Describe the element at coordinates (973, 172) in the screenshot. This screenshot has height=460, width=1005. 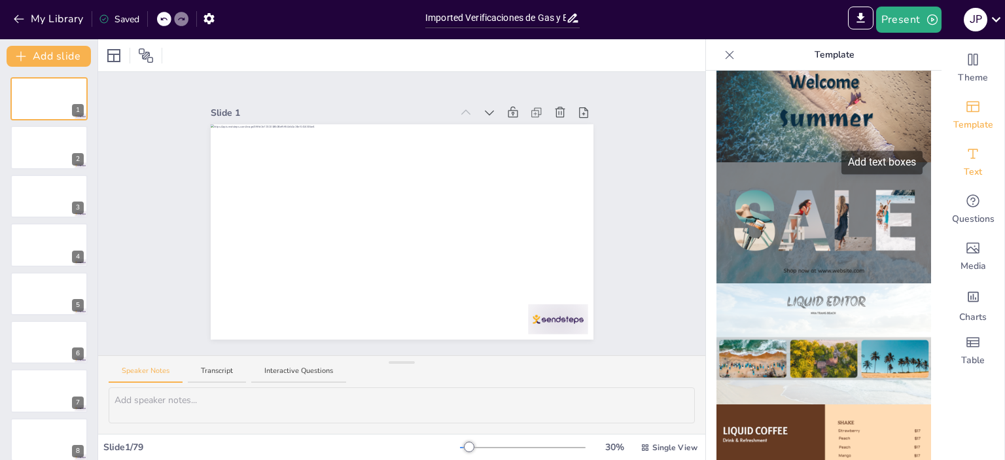
I see `span: Text` at that location.